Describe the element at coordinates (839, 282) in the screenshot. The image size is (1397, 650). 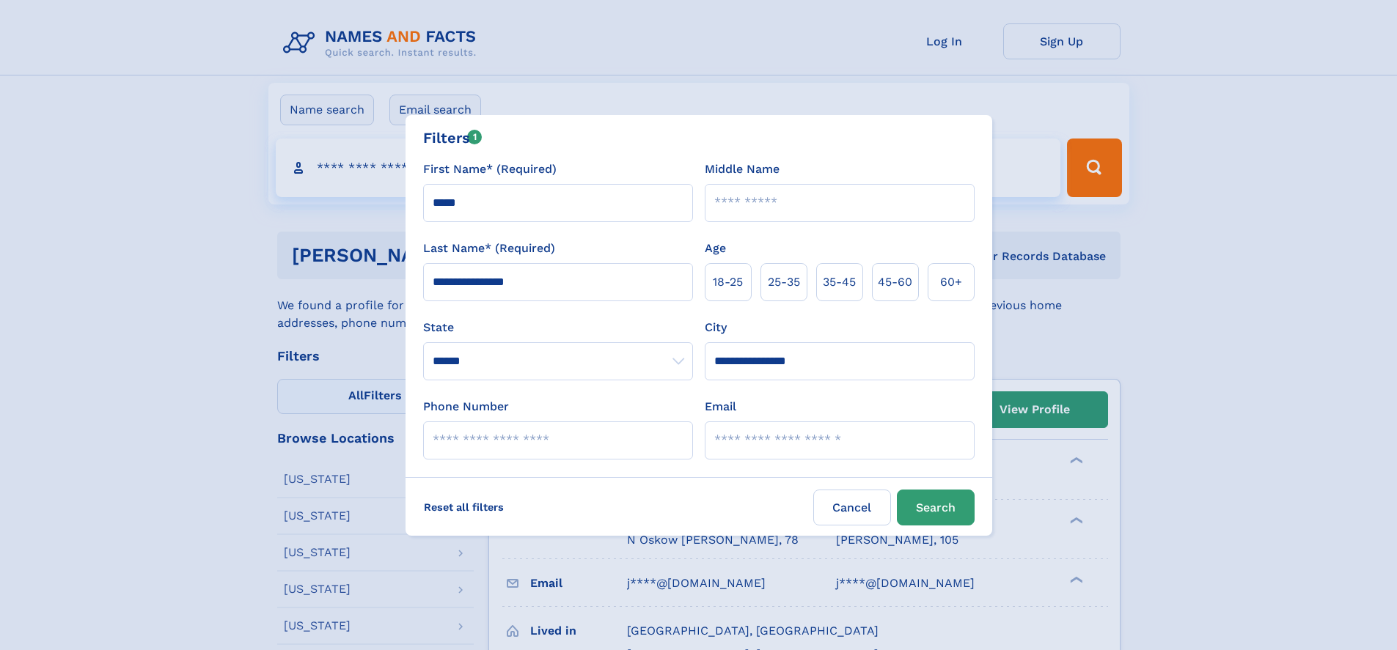
I see `span: 35‑45` at that location.